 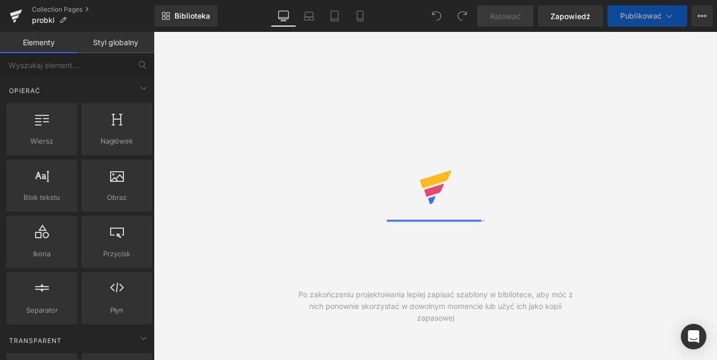 I want to click on a: Laptop, so click(x=309, y=16).